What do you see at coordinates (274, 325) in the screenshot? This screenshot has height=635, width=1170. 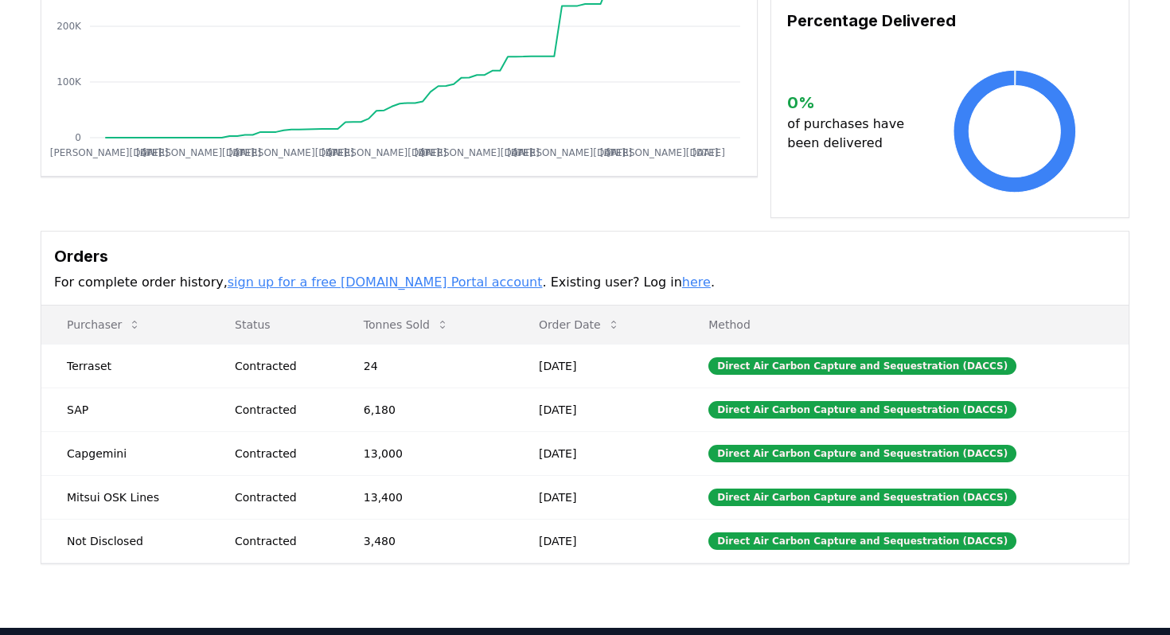 I see `p: Status` at bounding box center [274, 325].